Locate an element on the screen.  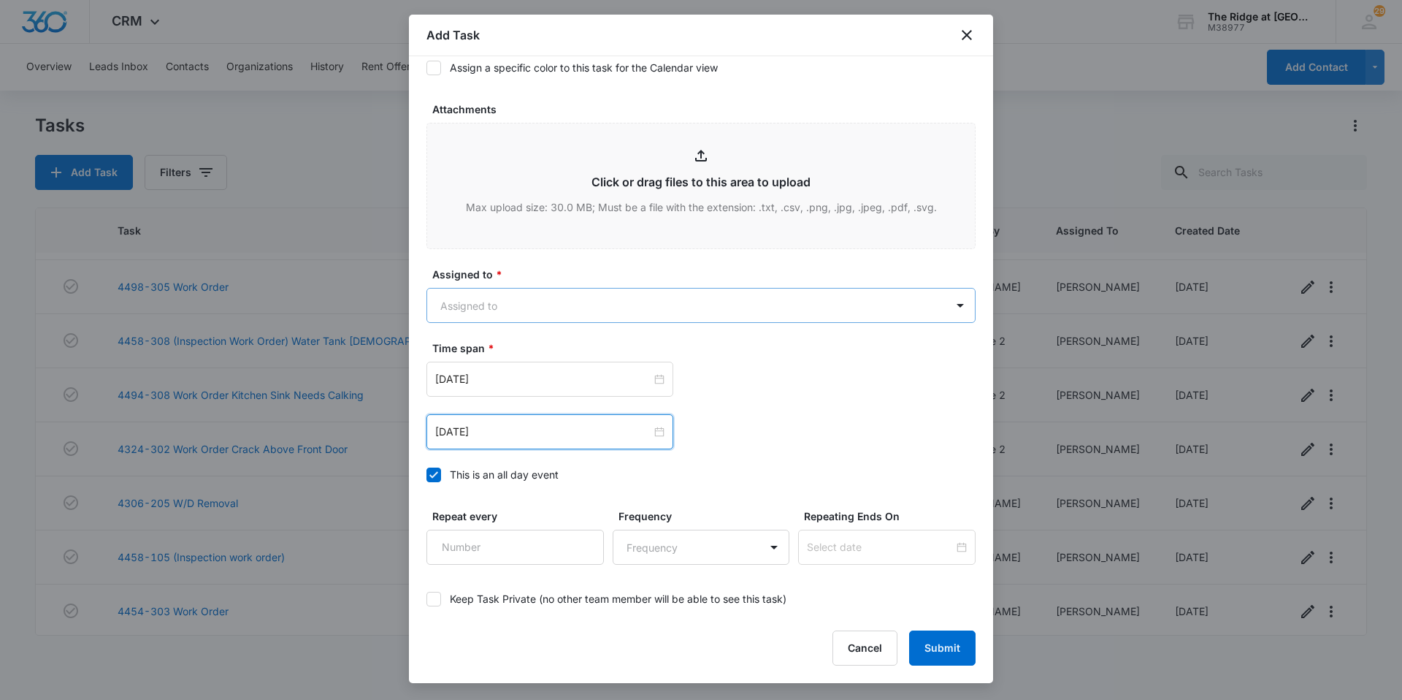
button: Cancel is located at coordinates (865, 648).